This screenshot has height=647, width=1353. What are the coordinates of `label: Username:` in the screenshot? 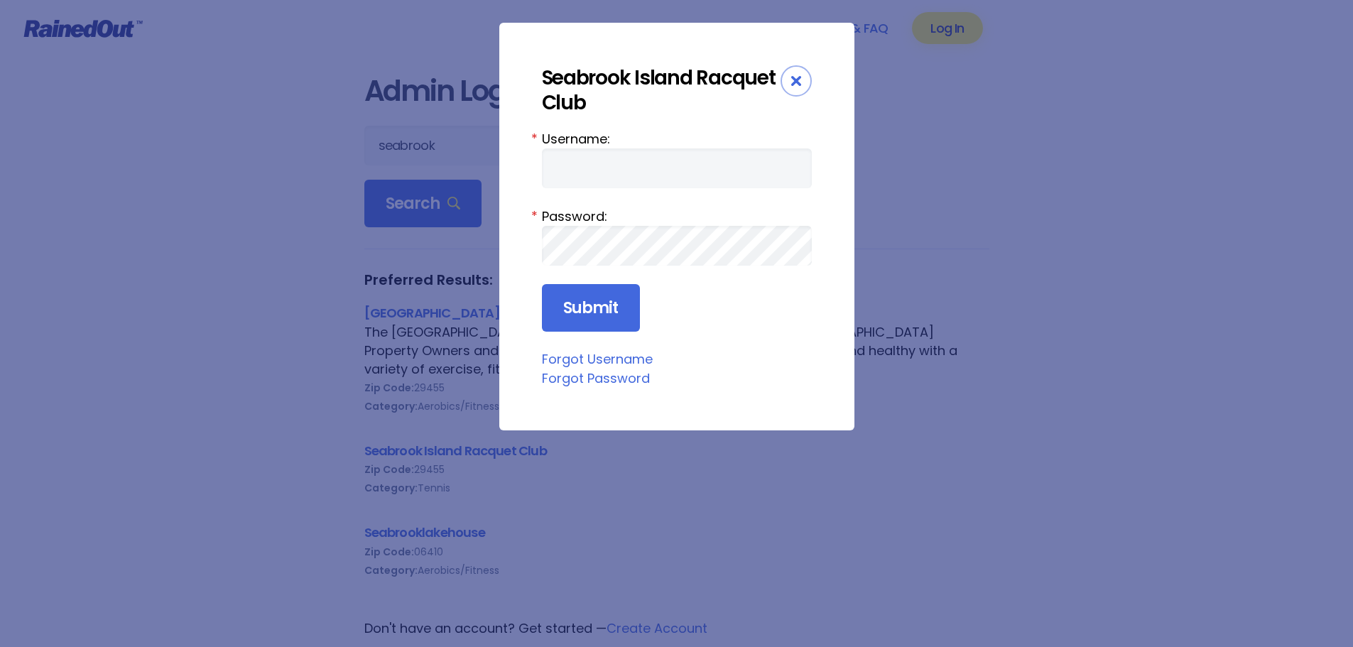 It's located at (677, 138).